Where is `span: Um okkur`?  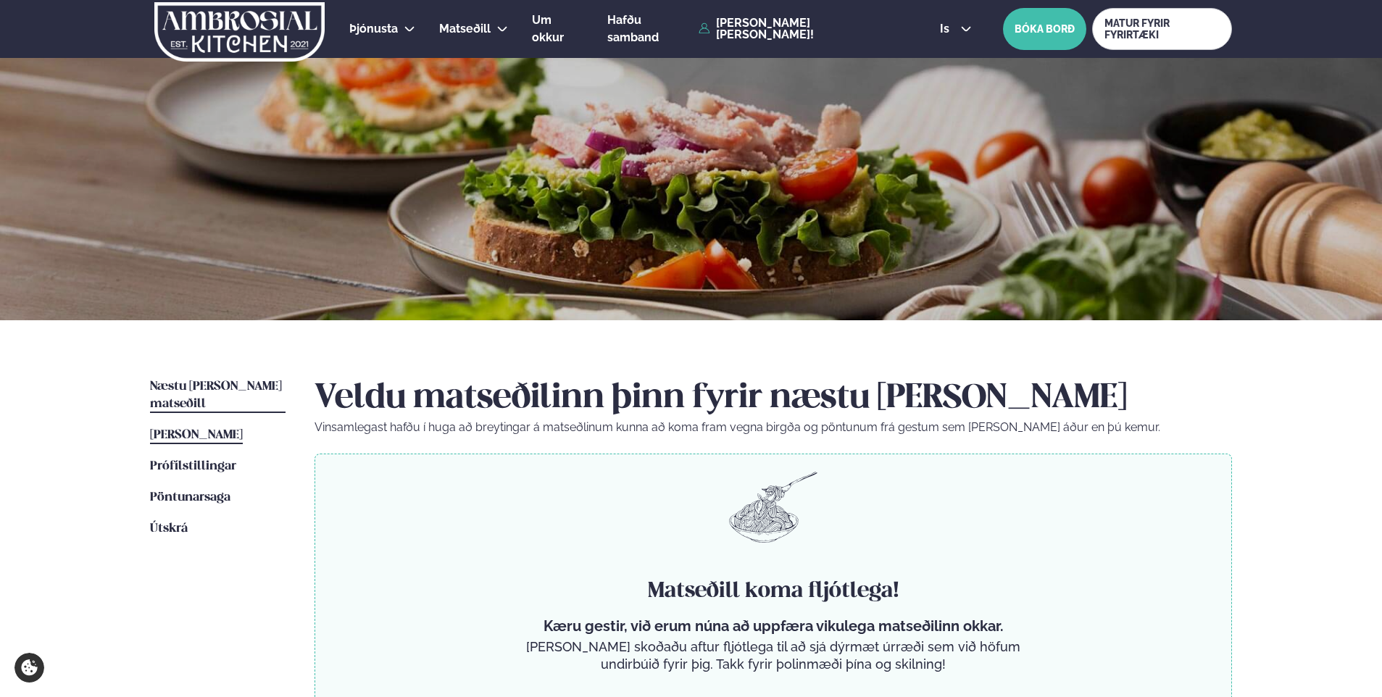 span: Um okkur is located at coordinates (548, 28).